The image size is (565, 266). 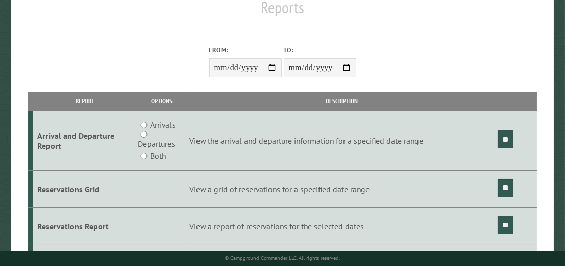 I want to click on img: website_grey.svg, so click(x=20, y=31).